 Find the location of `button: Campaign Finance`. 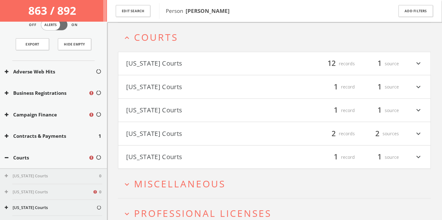

button: Campaign Finance is located at coordinates (47, 115).